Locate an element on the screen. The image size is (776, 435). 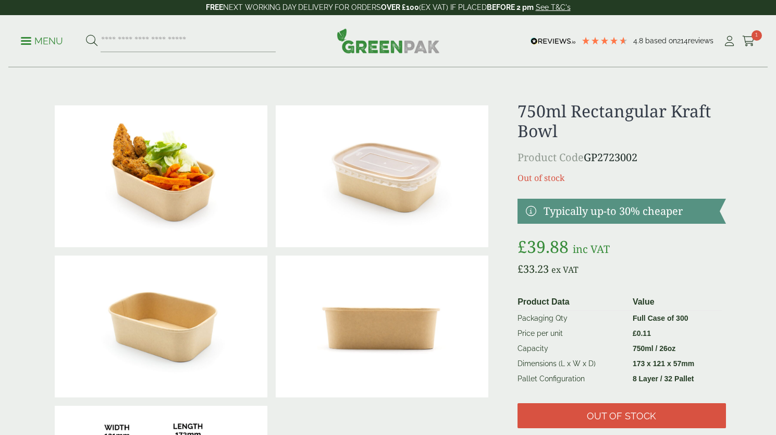
strong: OVER £100 is located at coordinates (400, 7).